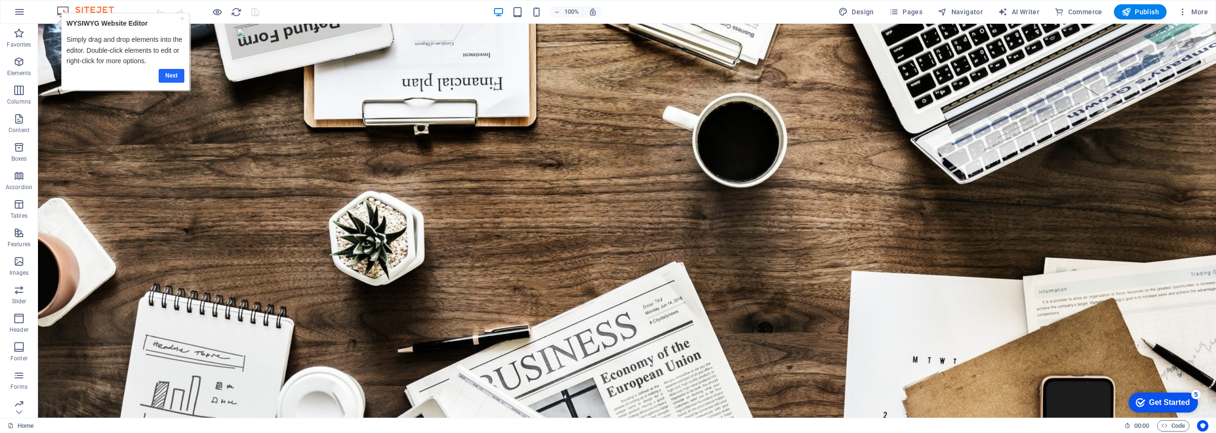  Describe the element at coordinates (90, 12) in the screenshot. I see `img: Editor Logo` at that location.